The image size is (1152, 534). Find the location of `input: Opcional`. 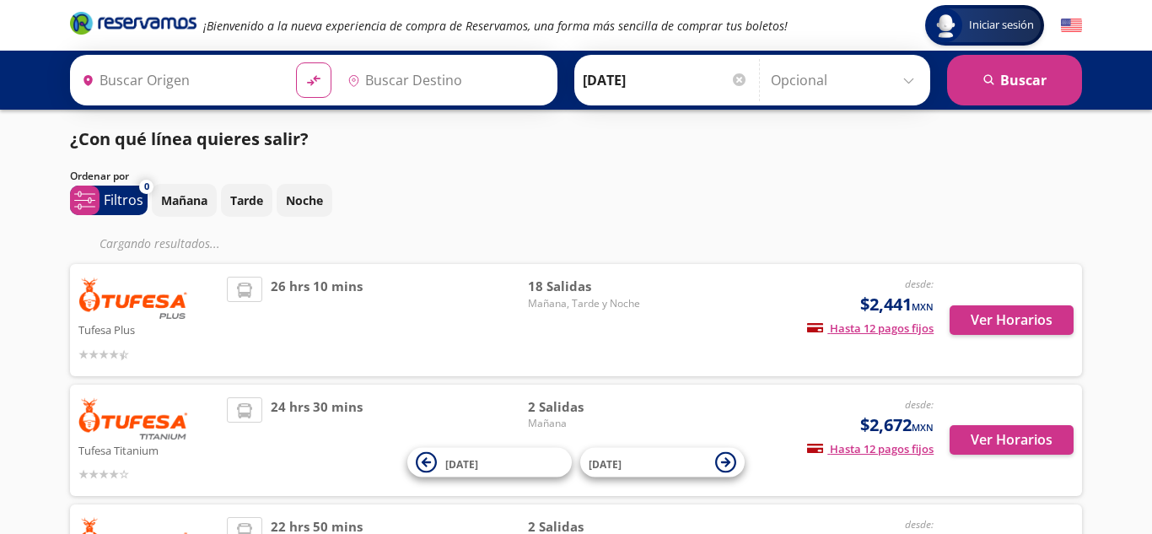

input: Opcional is located at coordinates (846, 80).